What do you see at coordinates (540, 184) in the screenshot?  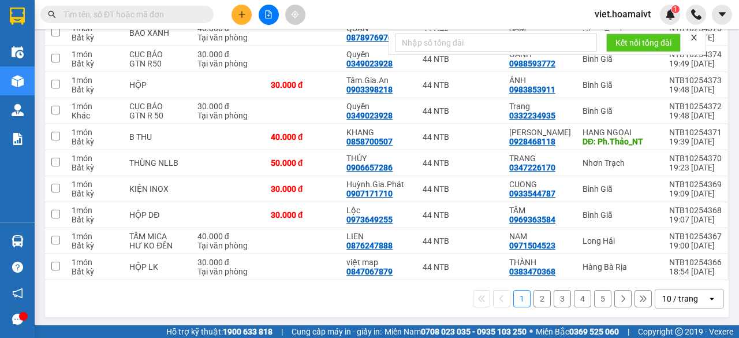 I see `div: CUONG` at bounding box center [540, 184].